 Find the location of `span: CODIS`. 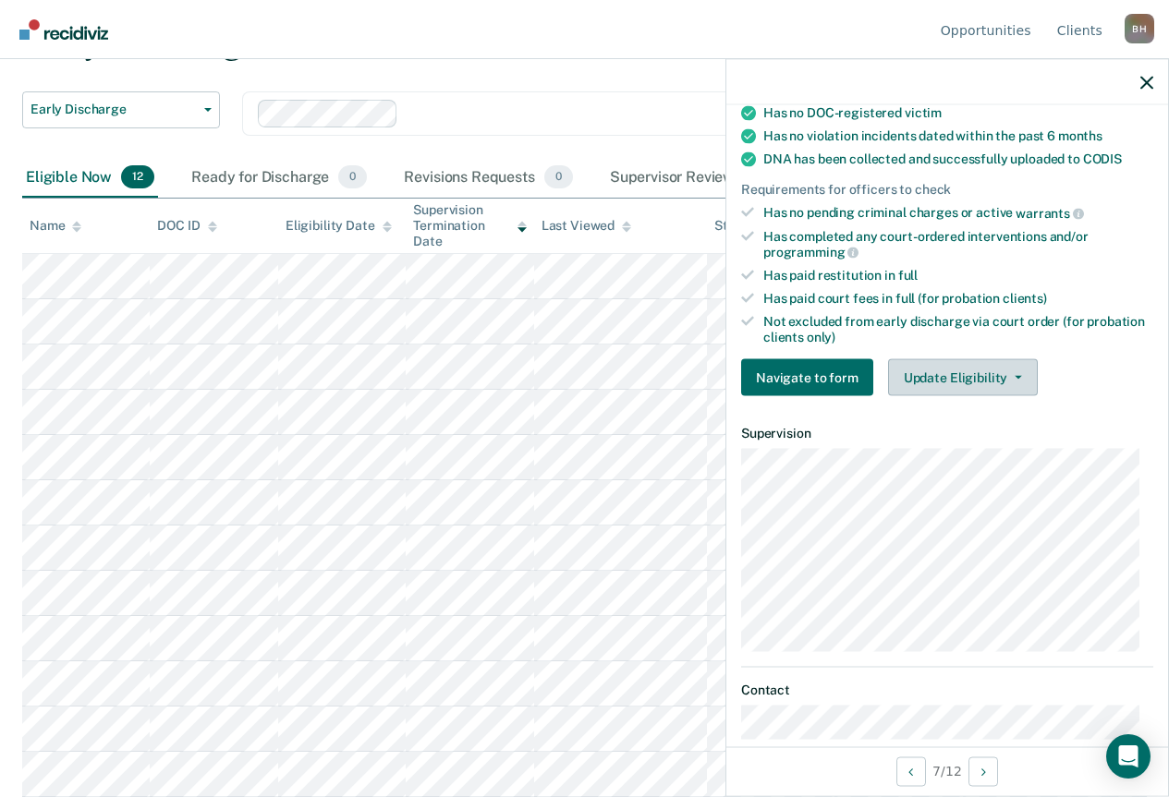

span: CODIS is located at coordinates (1102, 159).